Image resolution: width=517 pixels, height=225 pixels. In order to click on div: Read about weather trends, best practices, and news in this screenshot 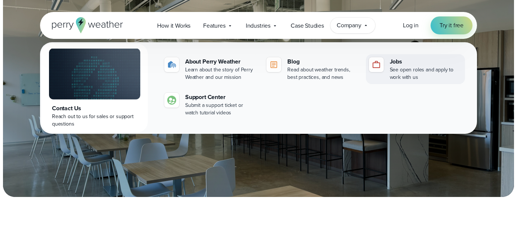, I will do `click(323, 74)`.